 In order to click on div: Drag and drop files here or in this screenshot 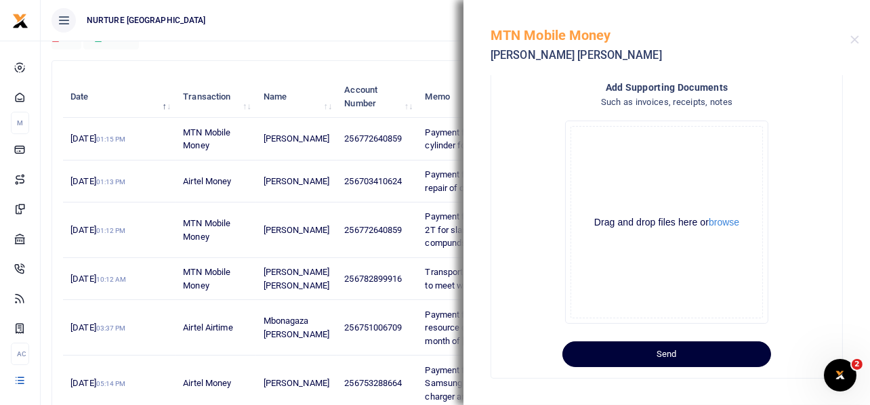, I will do `click(667, 222)`.